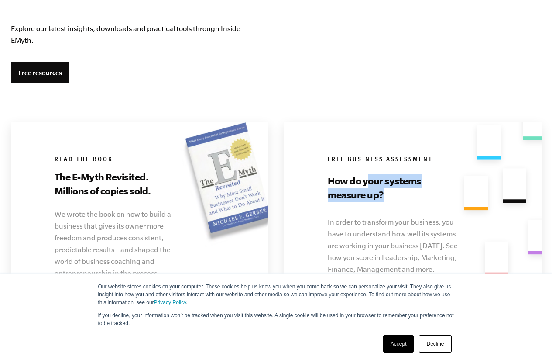 The height and width of the screenshot is (364, 552). Describe the element at coordinates (115, 184) in the screenshot. I see `h3: The E-Myth Revisited. Millions of copies sold.` at that location.